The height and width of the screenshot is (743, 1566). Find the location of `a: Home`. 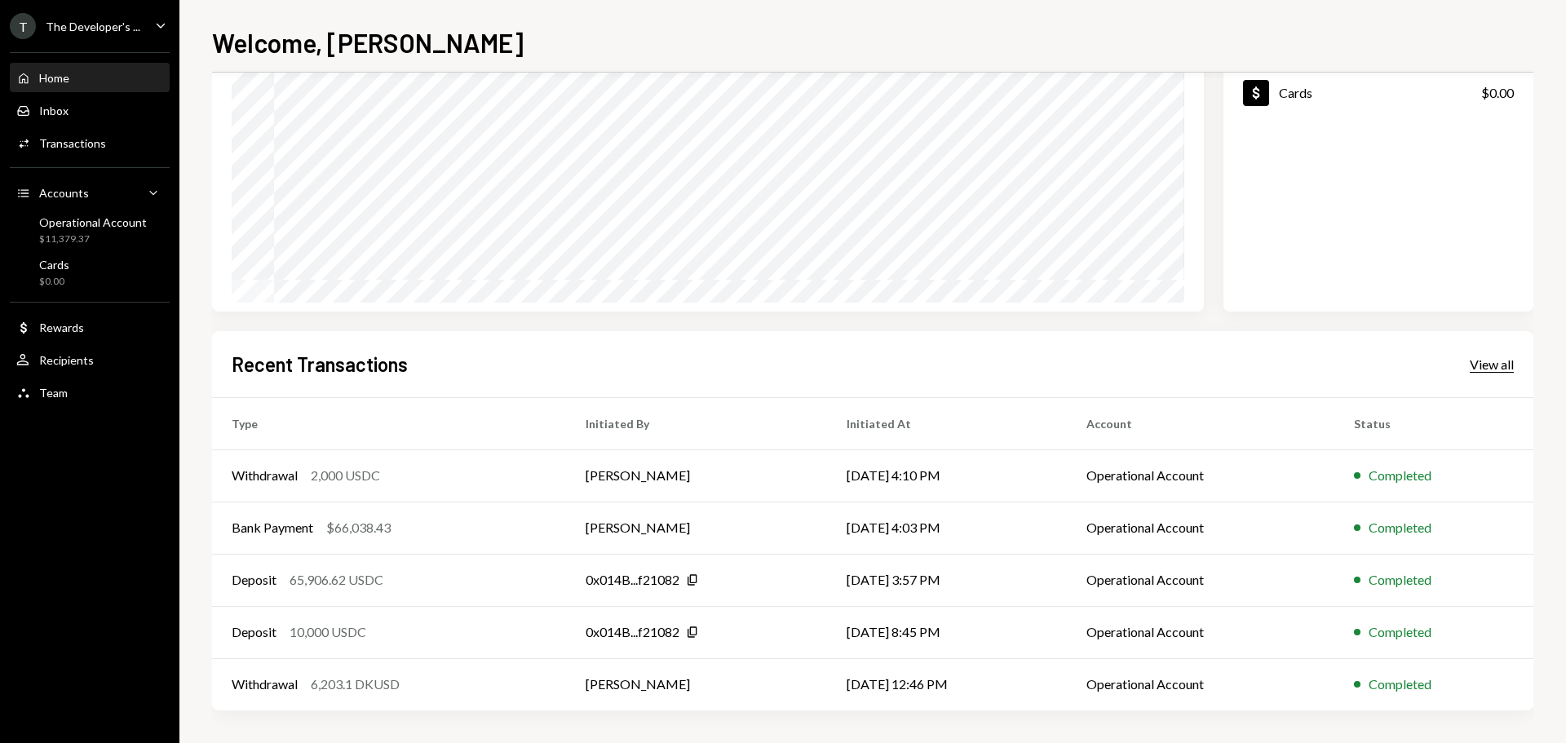

a: Home is located at coordinates (90, 77).